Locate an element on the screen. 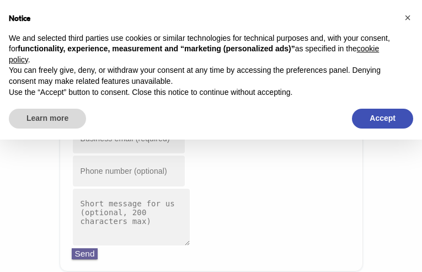  p: You can freely give, deny, or withdraw your consent at any time by accessing the preferences pane... is located at coordinates (202, 76).